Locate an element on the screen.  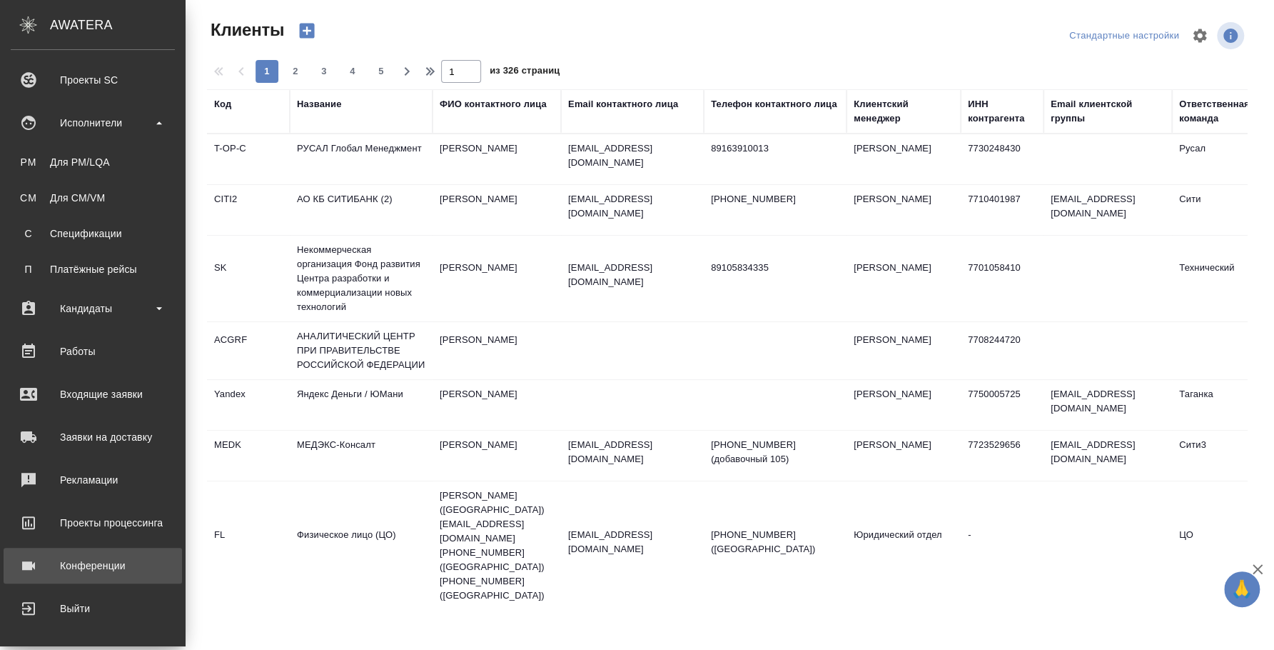
td: ACGRF is located at coordinates (248, 351).